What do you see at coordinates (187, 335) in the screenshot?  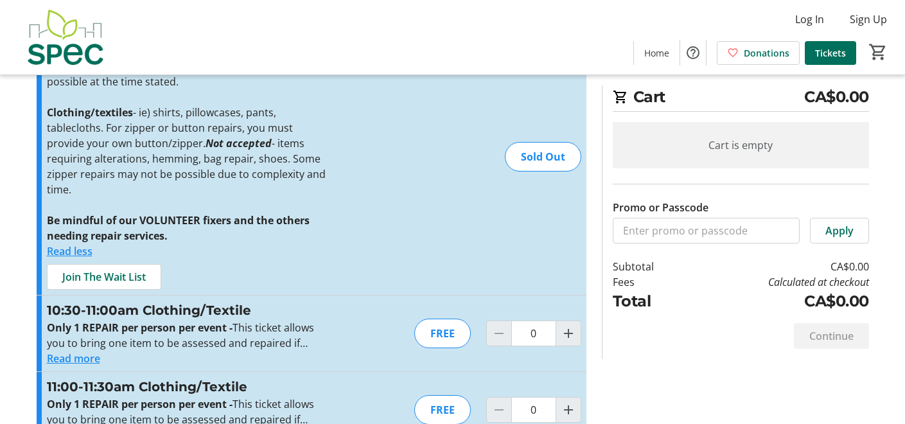 I see `p: This ticket allows you to bring one item to be assessed and repaired if possible at the time stated.` at bounding box center [187, 335].